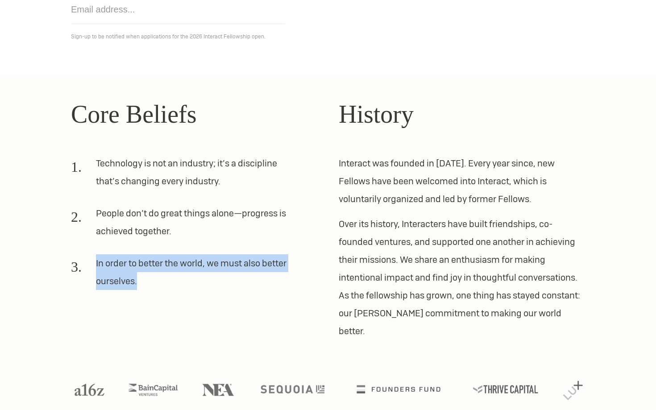 The height and width of the screenshot is (410, 656). What do you see at coordinates (328, 37) in the screenshot?
I see `p: Sign-up to be notified when applications for the 2026 Interact Fellowship open.` at bounding box center [328, 37].